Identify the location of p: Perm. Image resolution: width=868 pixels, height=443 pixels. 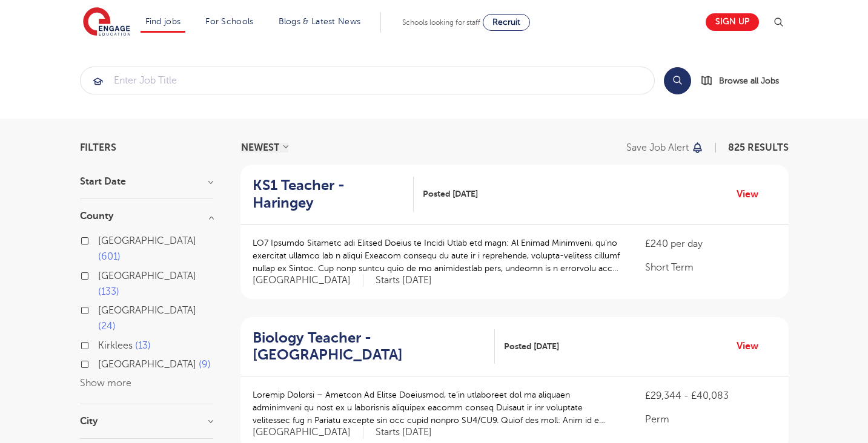
(710, 420).